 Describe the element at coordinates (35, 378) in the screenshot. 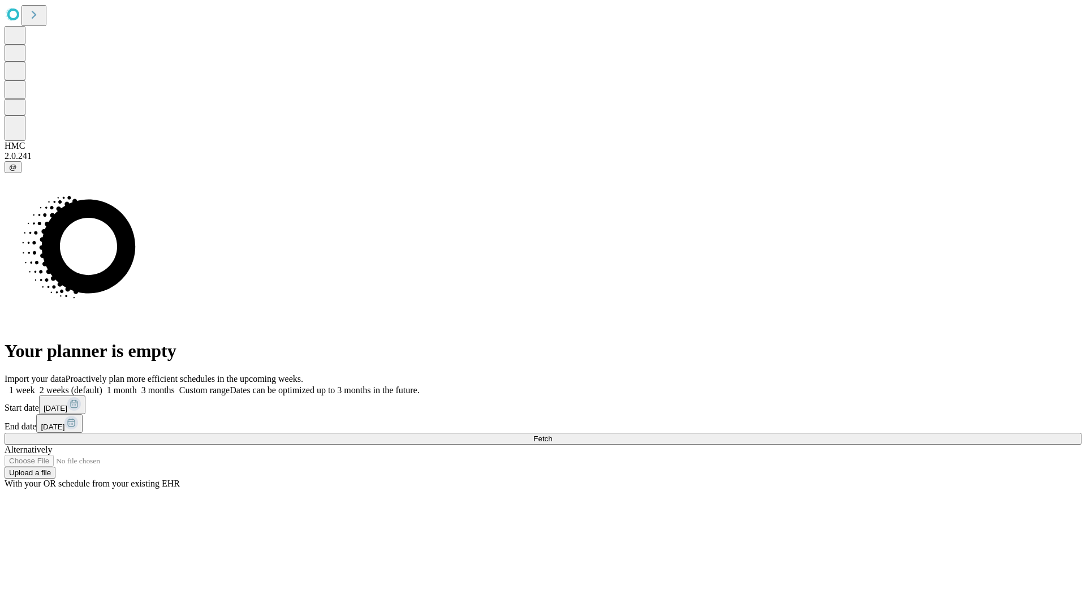

I see `span: Import your data` at that location.